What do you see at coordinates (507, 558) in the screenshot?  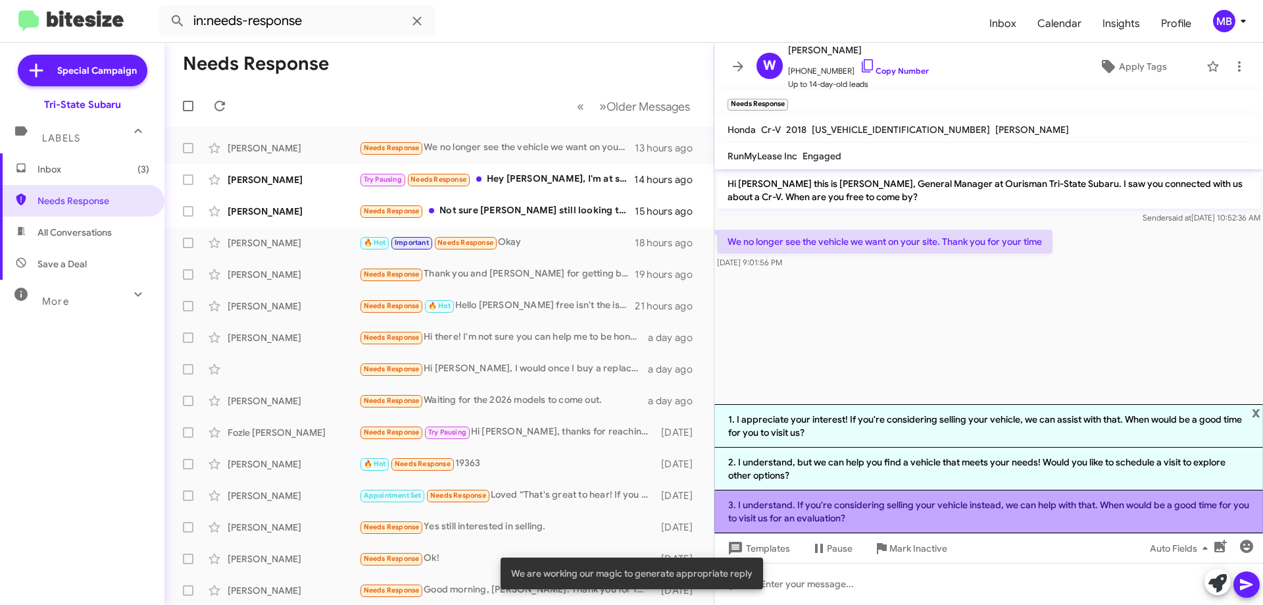 I see `div: Ok!` at bounding box center [507, 558].